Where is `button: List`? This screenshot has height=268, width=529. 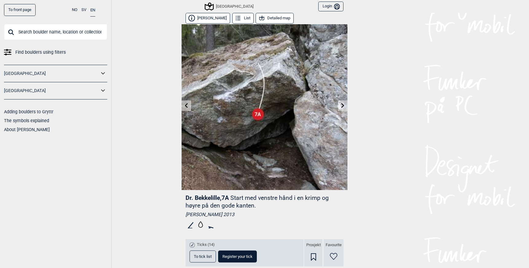
button: List is located at coordinates (243, 18).